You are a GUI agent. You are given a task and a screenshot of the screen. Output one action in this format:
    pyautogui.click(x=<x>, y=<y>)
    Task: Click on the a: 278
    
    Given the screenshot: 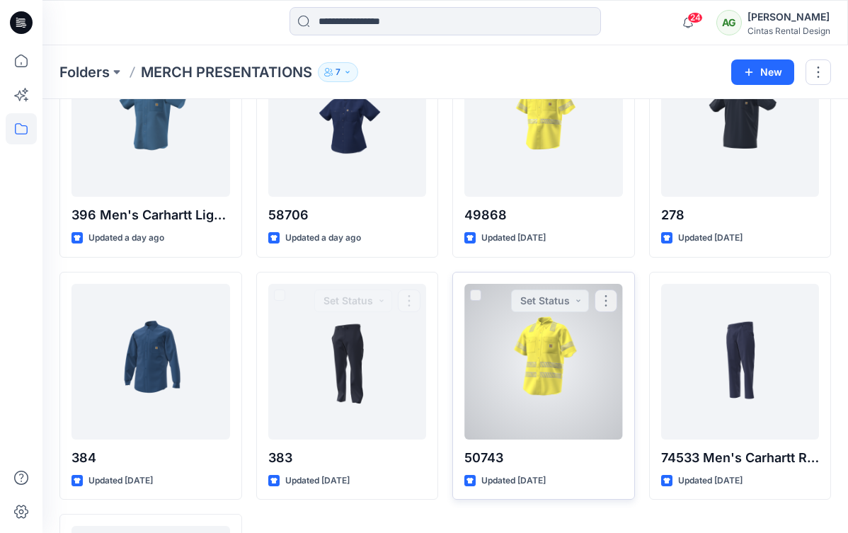 What is the action you would take?
    pyautogui.click(x=740, y=119)
    